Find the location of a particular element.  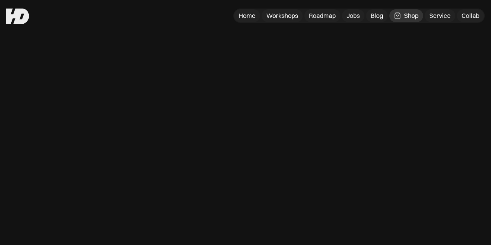

a: Shop is located at coordinates (406, 16).